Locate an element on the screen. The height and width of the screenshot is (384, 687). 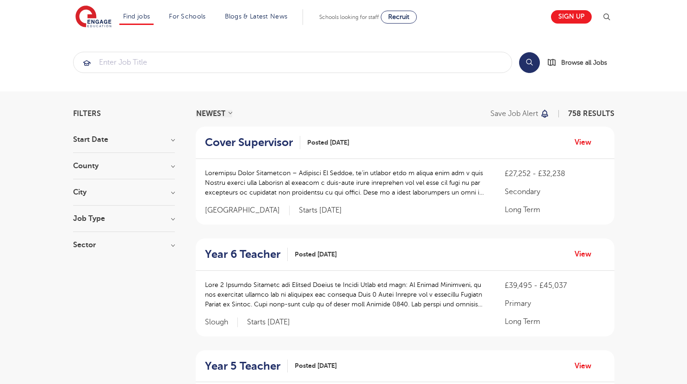
button: Search is located at coordinates (529, 62).